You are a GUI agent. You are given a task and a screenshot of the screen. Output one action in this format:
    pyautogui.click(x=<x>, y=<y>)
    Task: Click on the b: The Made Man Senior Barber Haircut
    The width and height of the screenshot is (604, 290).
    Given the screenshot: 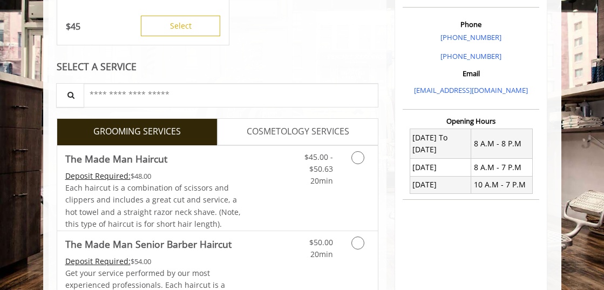 What is the action you would take?
    pyautogui.click(x=148, y=244)
    